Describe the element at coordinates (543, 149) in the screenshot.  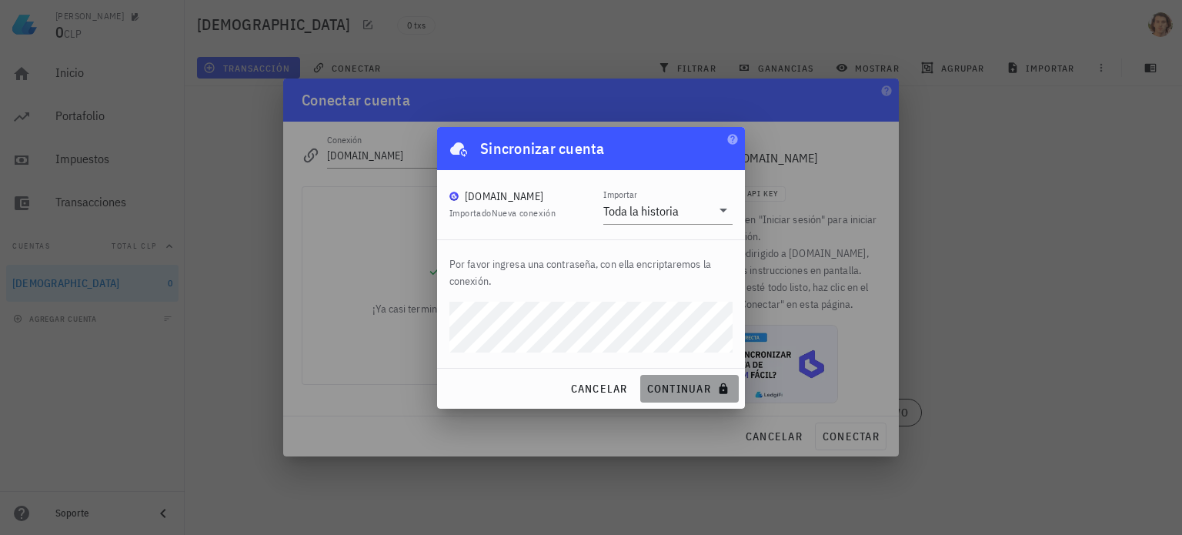
I see `div: Sincronizar cuenta` at that location.